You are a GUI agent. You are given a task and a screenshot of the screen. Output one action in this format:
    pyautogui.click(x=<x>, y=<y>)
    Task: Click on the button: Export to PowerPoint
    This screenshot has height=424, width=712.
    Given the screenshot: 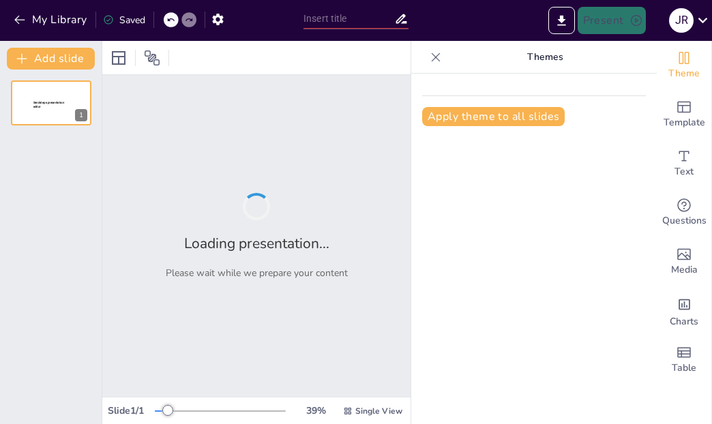 What is the action you would take?
    pyautogui.click(x=561, y=20)
    